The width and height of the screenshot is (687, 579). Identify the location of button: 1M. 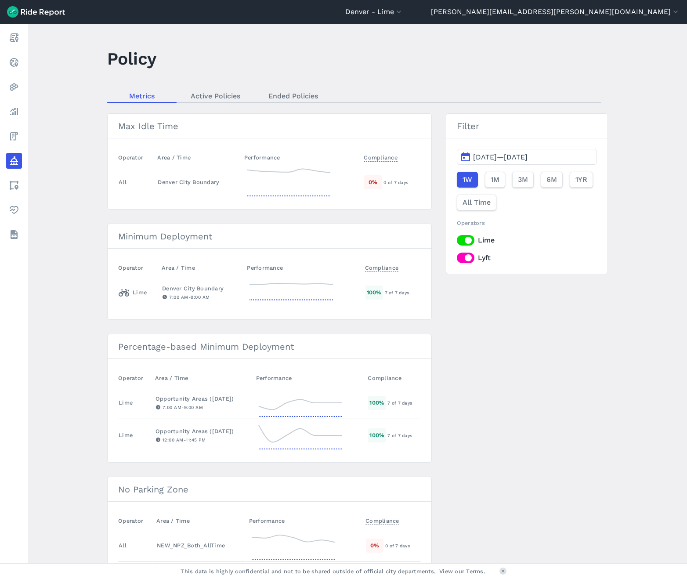
(495, 180).